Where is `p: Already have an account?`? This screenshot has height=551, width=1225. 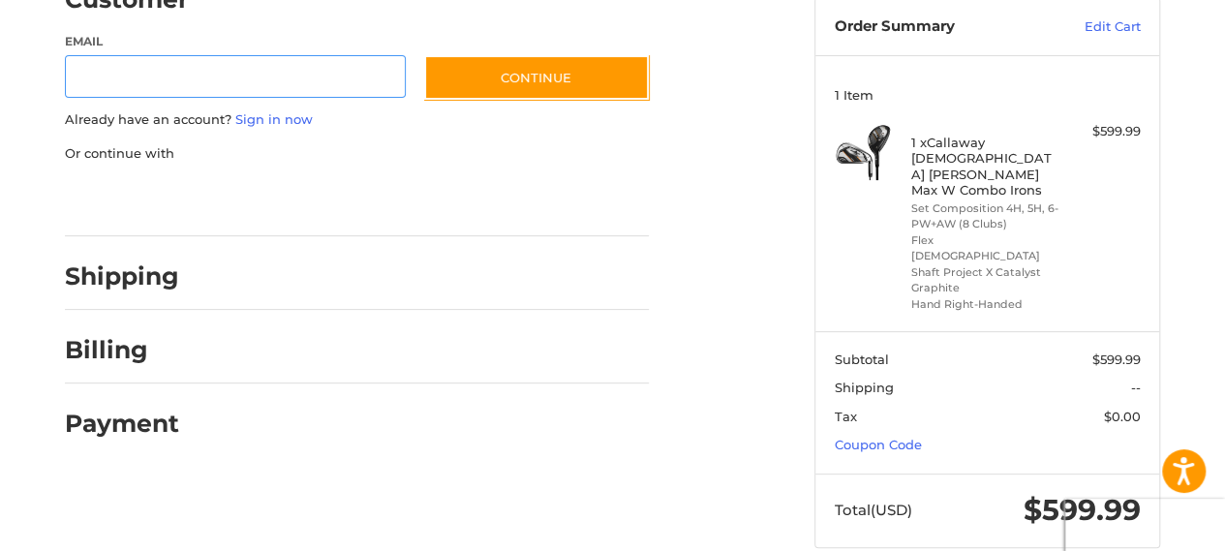
p: Already have an account? is located at coordinates (356, 120).